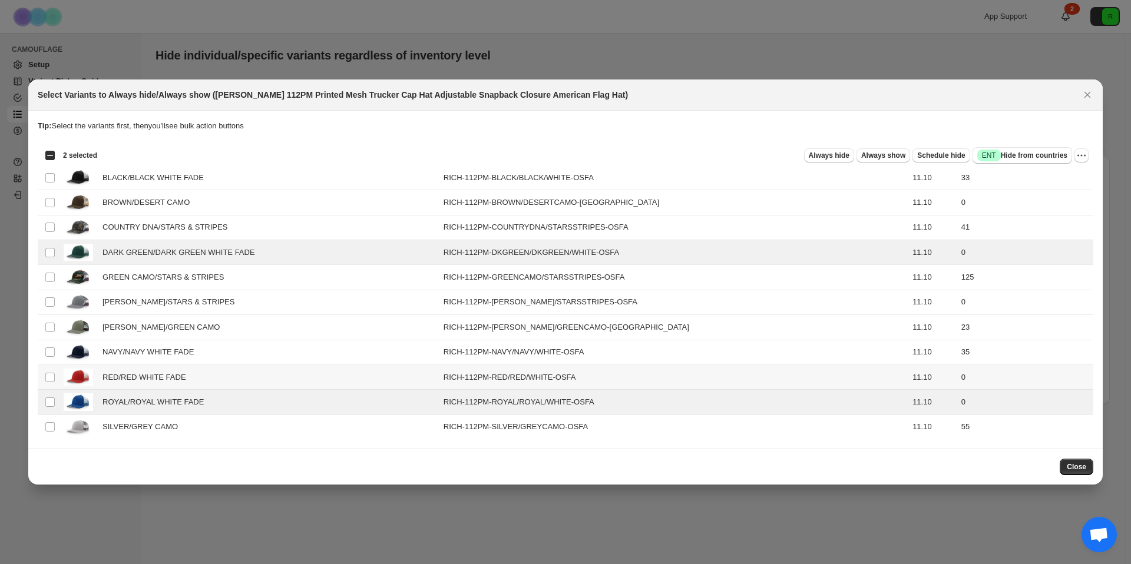 Image resolution: width=1131 pixels, height=564 pixels. Describe the element at coordinates (78, 427) in the screenshot. I see `img: 73c15ef4-48bd-4d25-a62e-c326f55bce4b.jpg` at that location.